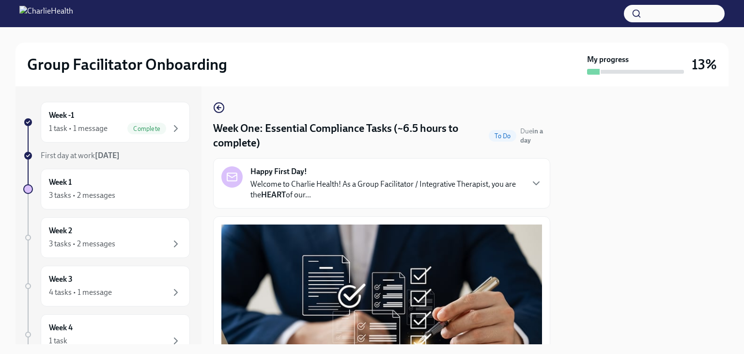 The image size is (744, 354). Describe the element at coordinates (127, 64) in the screenshot. I see `h2: Group Facilitator Onboarding` at that location.